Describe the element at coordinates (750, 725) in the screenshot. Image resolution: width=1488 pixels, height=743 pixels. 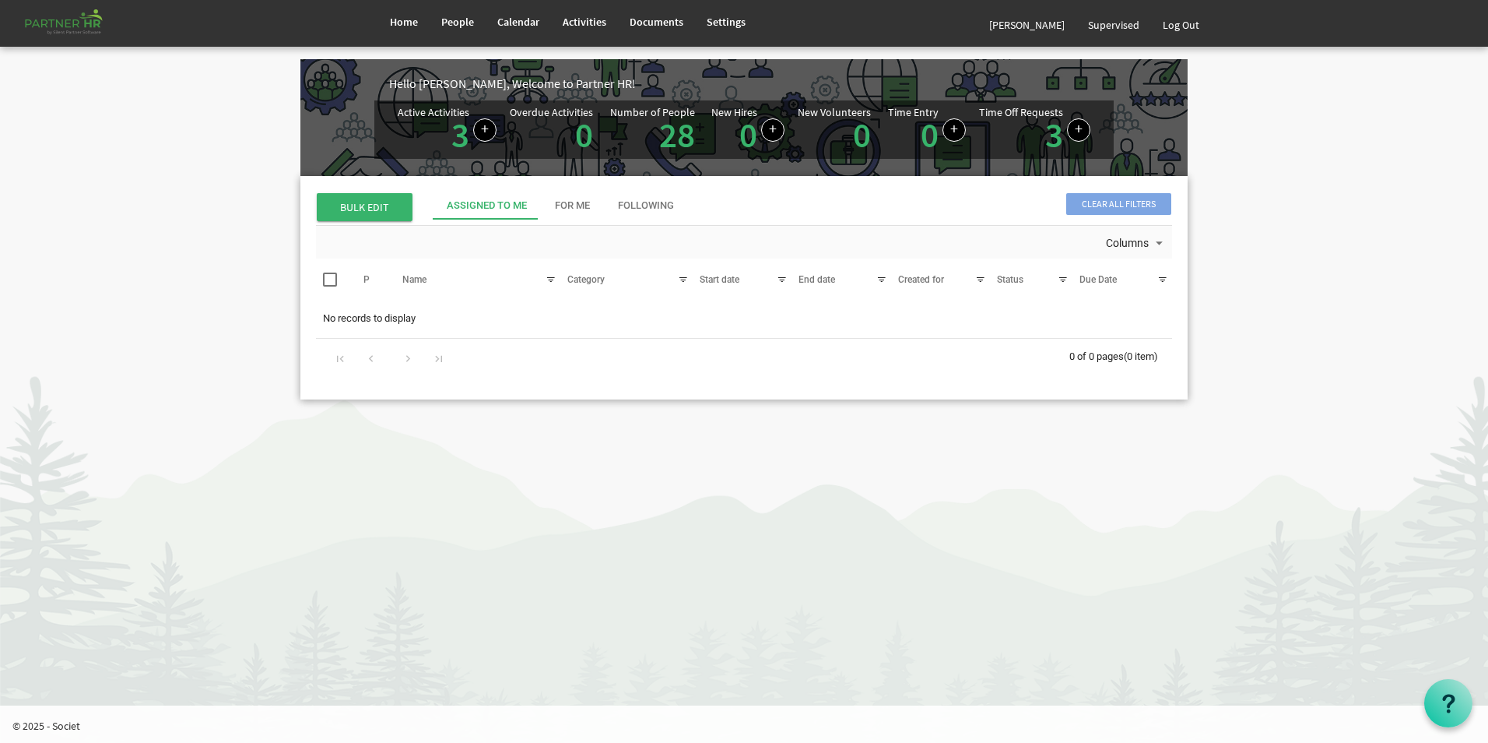
I see `p: © 2025 - Societ` at that location.